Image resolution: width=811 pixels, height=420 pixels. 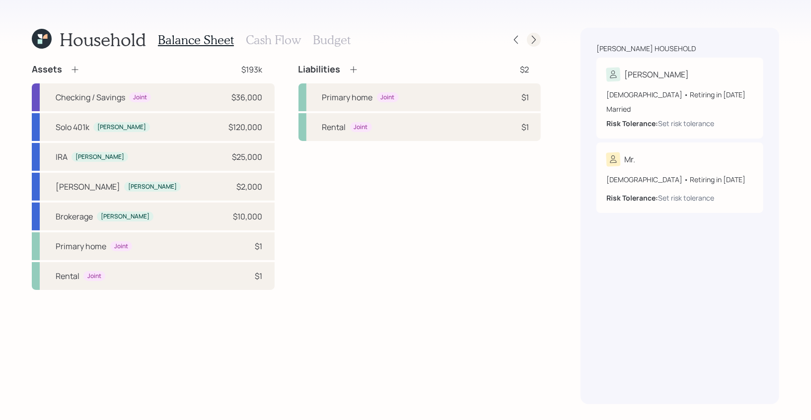 What do you see at coordinates (246, 127) in the screenshot?
I see `div: $120,000` at bounding box center [246, 127].